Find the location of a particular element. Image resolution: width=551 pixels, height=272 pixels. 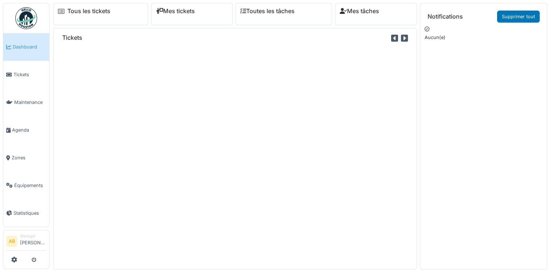

a: Maintenance is located at coordinates (26, 102).